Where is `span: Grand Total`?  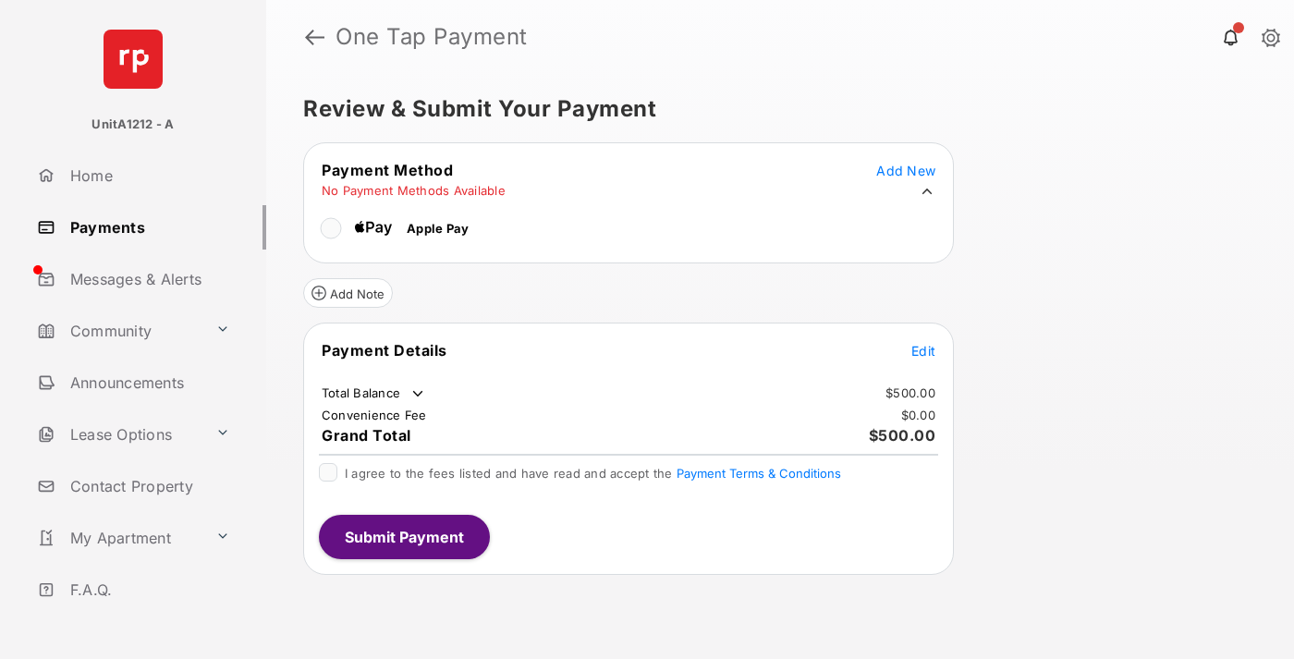 span: Grand Total is located at coordinates (366, 435).